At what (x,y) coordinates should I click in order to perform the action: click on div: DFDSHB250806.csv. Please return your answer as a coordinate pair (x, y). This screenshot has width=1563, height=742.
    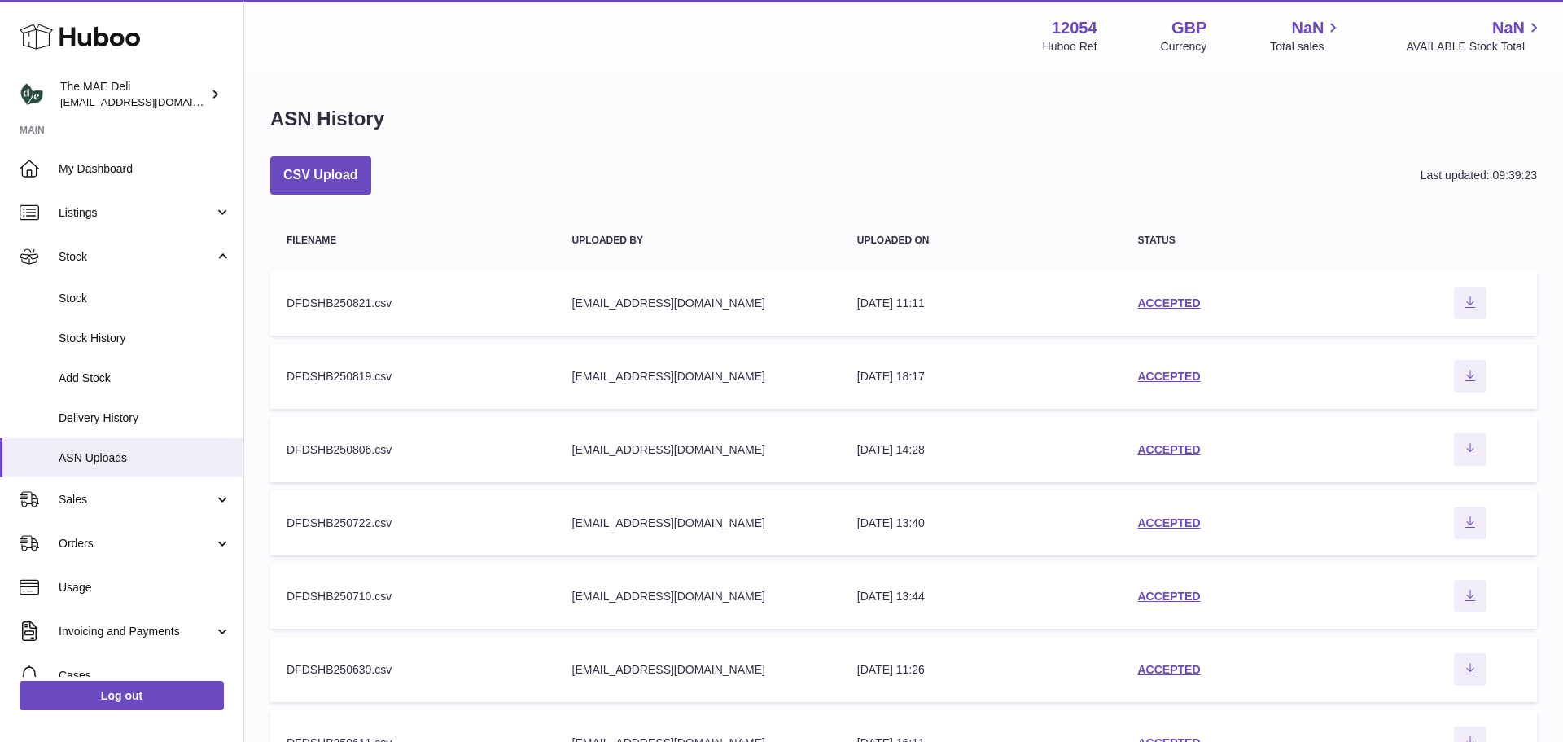
    Looking at the image, I should click on (413, 449).